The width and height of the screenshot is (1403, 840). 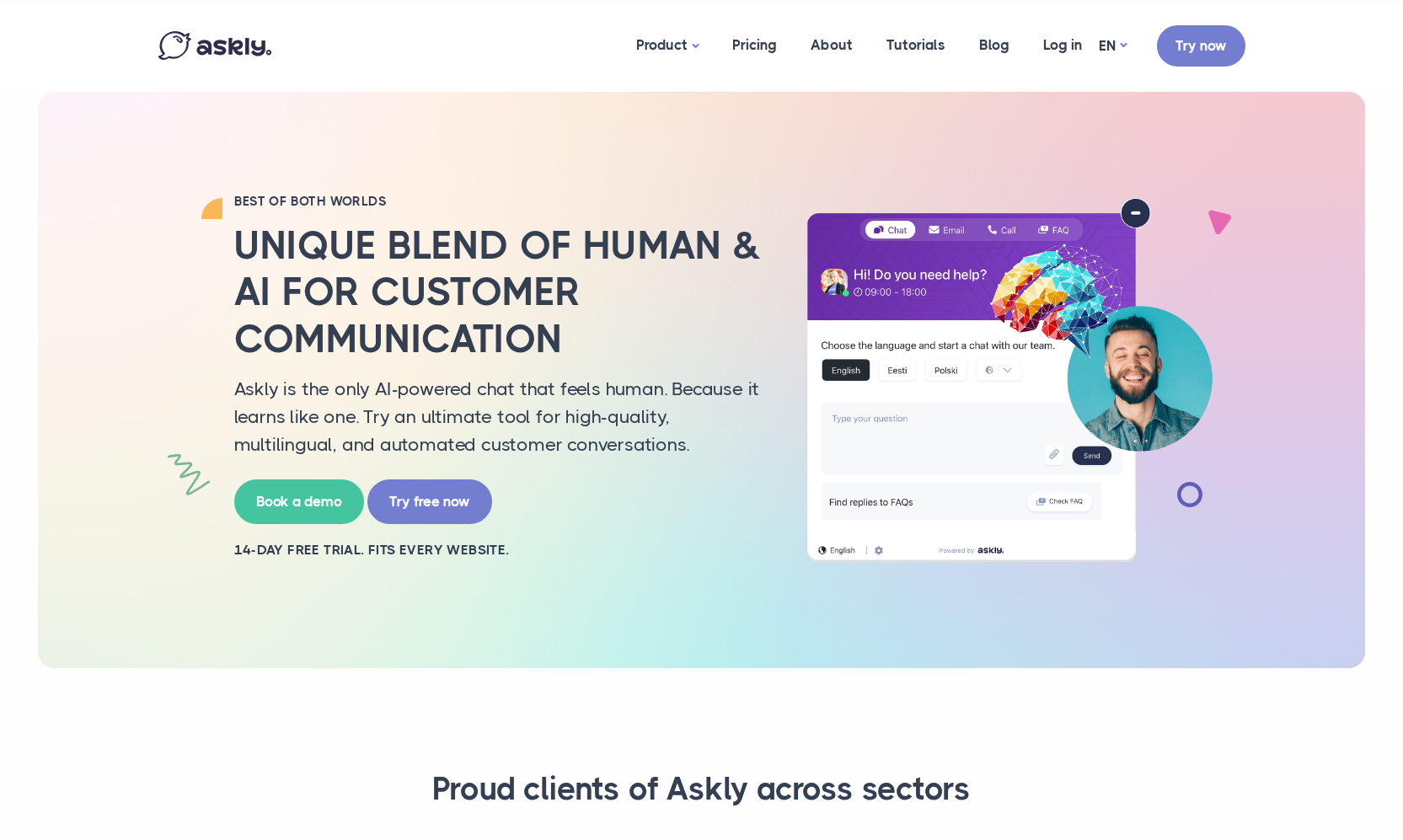 What do you see at coordinates (668, 46) in the screenshot?
I see `a: Product` at bounding box center [668, 46].